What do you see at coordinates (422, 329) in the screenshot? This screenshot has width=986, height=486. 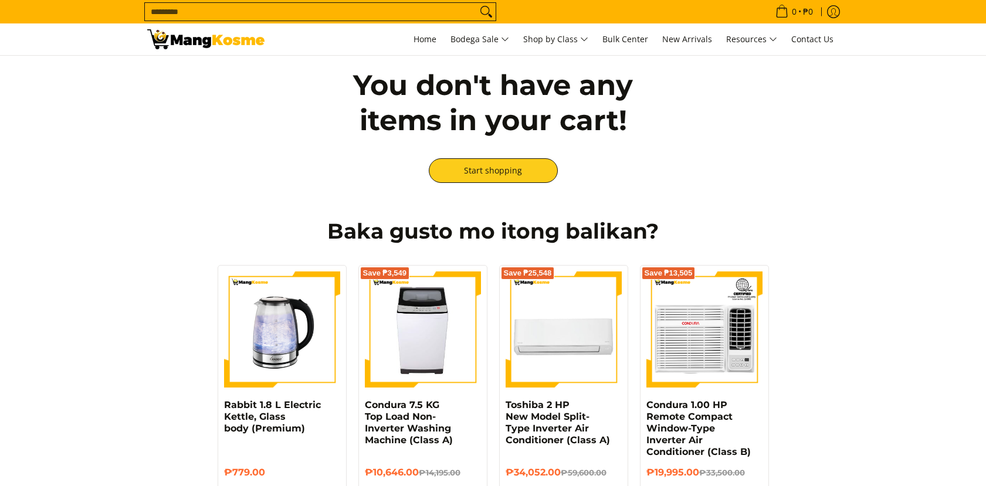 I see `img: condura-7.5kg-topload-non-inverter-washing-machine-class-c-full-view-mang-kosme` at bounding box center [422, 329].